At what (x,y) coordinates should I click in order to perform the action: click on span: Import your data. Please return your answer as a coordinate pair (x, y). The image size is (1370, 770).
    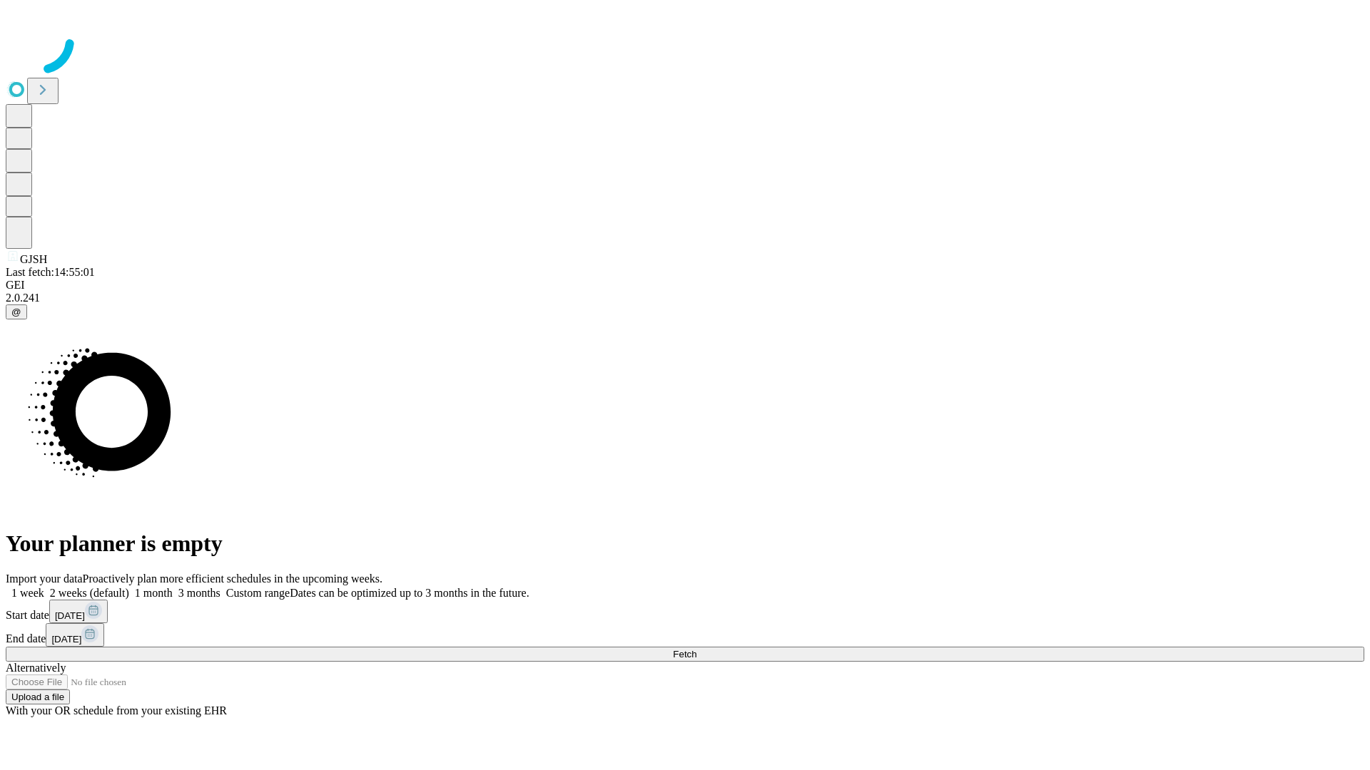
    Looking at the image, I should click on (44, 579).